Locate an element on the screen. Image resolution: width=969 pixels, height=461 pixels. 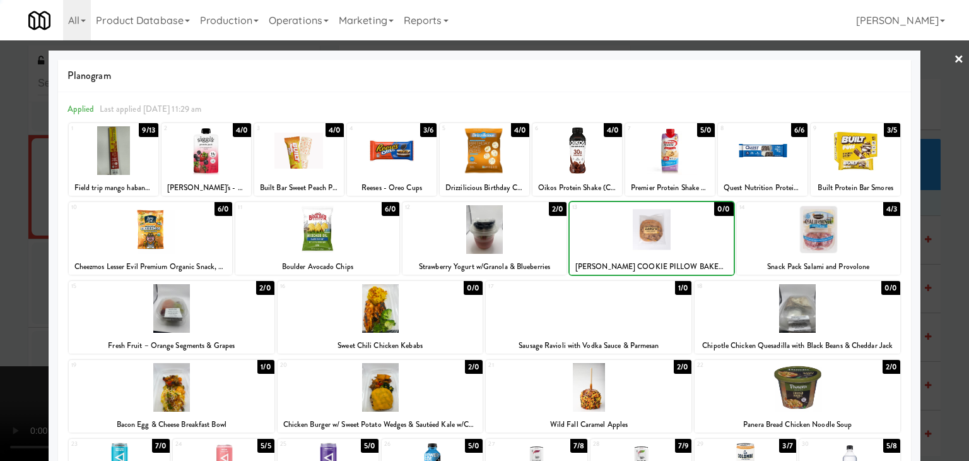
div: 222/0Panera Bread Chicken Noodle Soup is located at coordinates (798, 396).